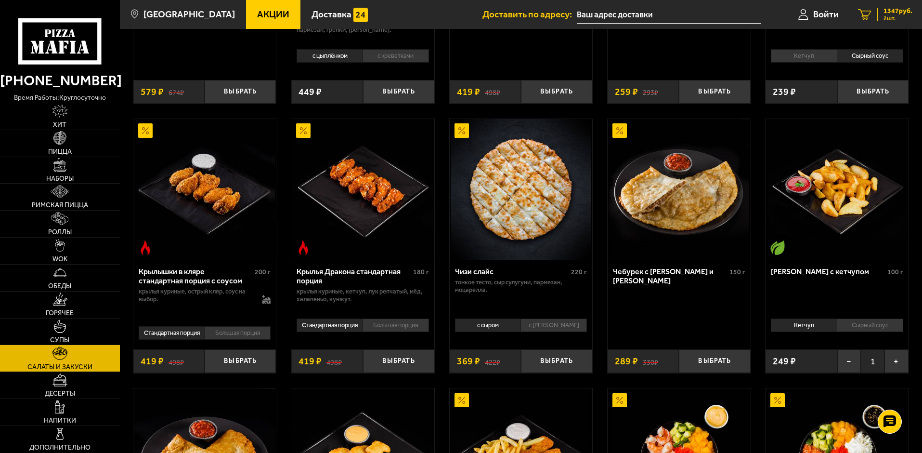 Image resolution: width=922 pixels, height=453 pixels. What do you see at coordinates (196, 295) in the screenshot?
I see `p: крылья куриные, острый кляр, соус на выбор.` at bounding box center [196, 295].